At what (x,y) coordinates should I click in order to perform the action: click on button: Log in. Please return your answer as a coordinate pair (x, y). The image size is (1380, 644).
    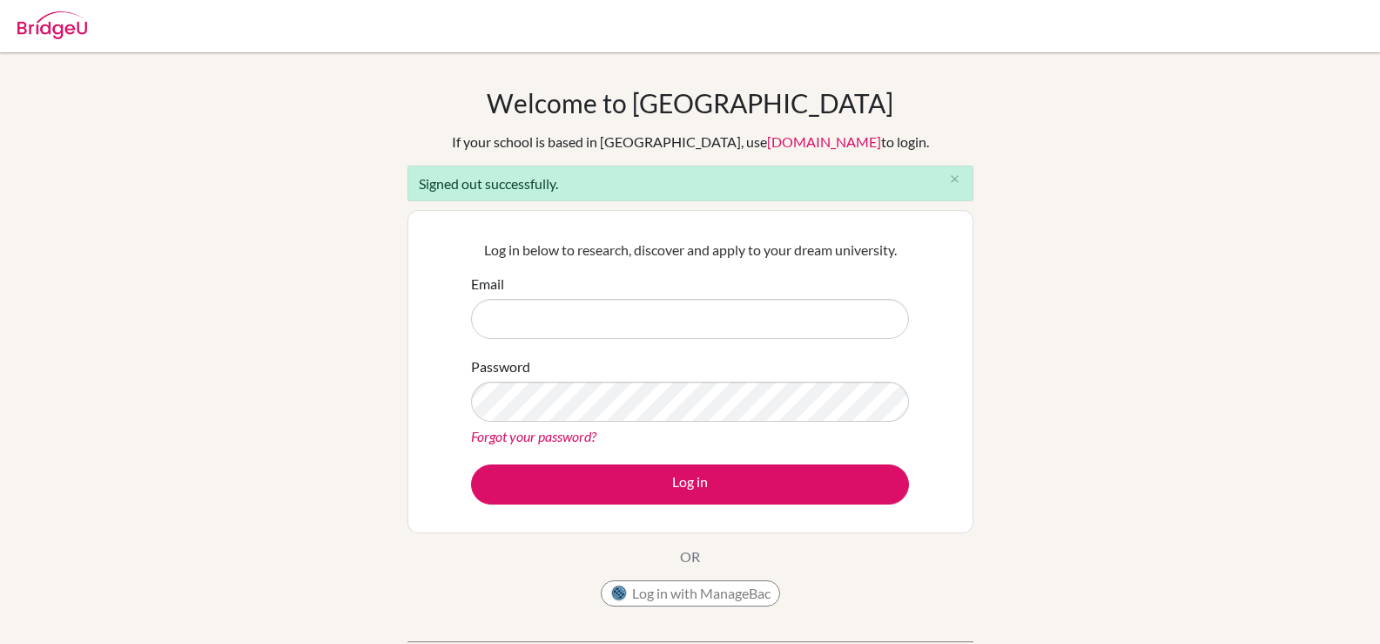
    Looking at the image, I should click on (690, 484).